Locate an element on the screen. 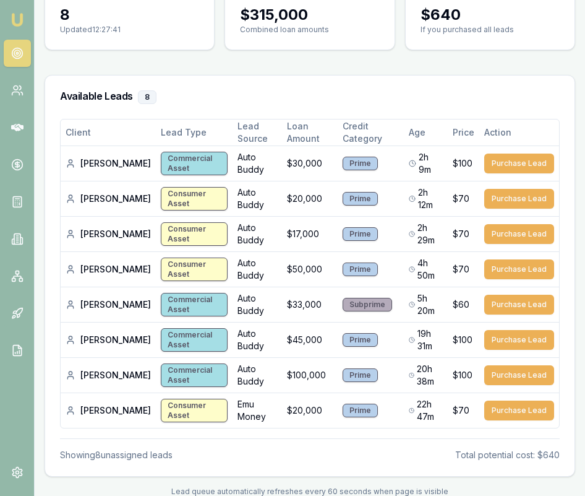  img: emu-icon-u.png is located at coordinates (17, 20).